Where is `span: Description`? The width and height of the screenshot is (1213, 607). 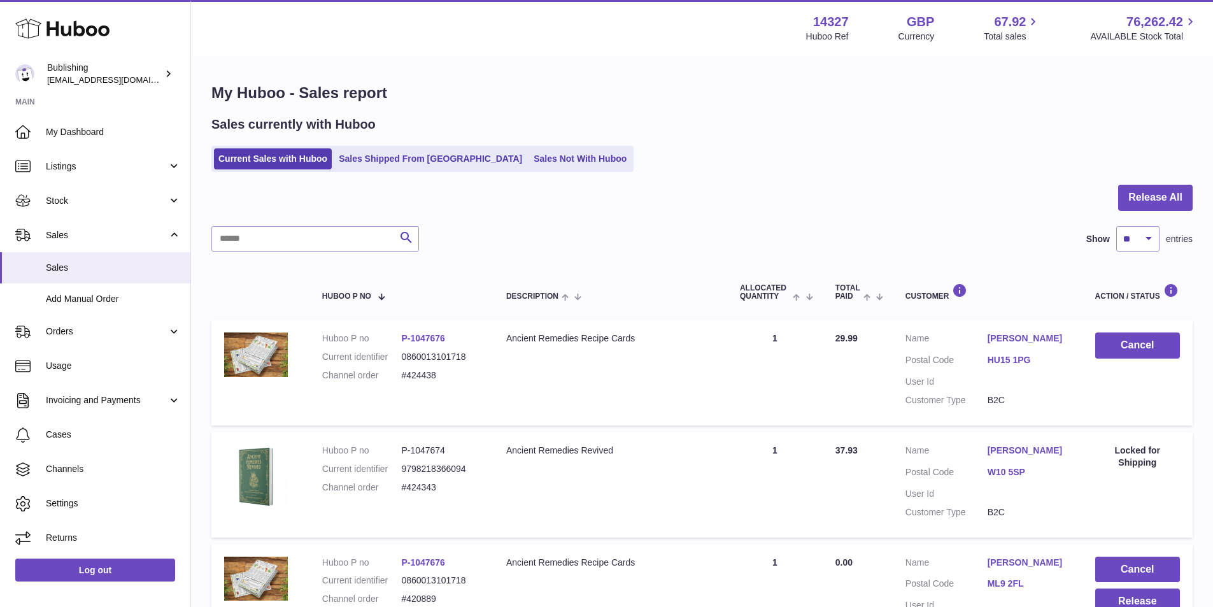
span: Description is located at coordinates (532, 296).